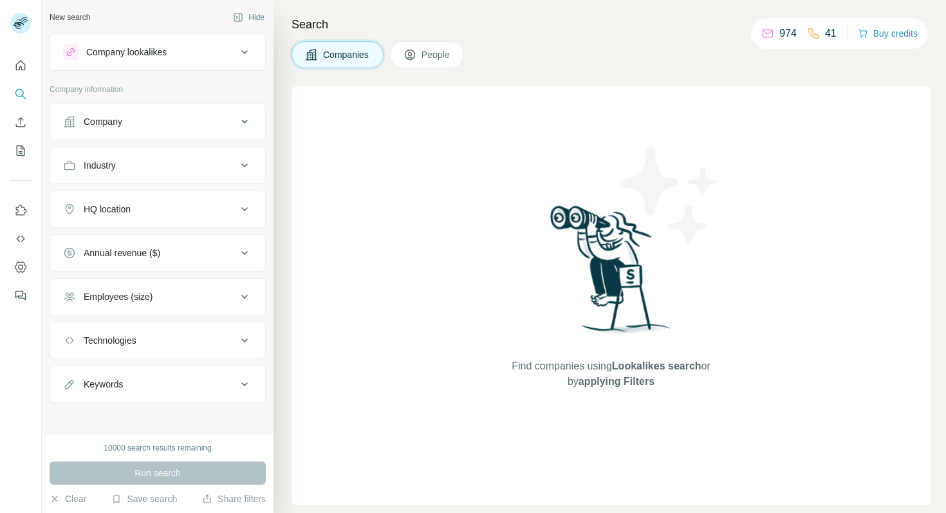  I want to click on button: Quick start, so click(21, 66).